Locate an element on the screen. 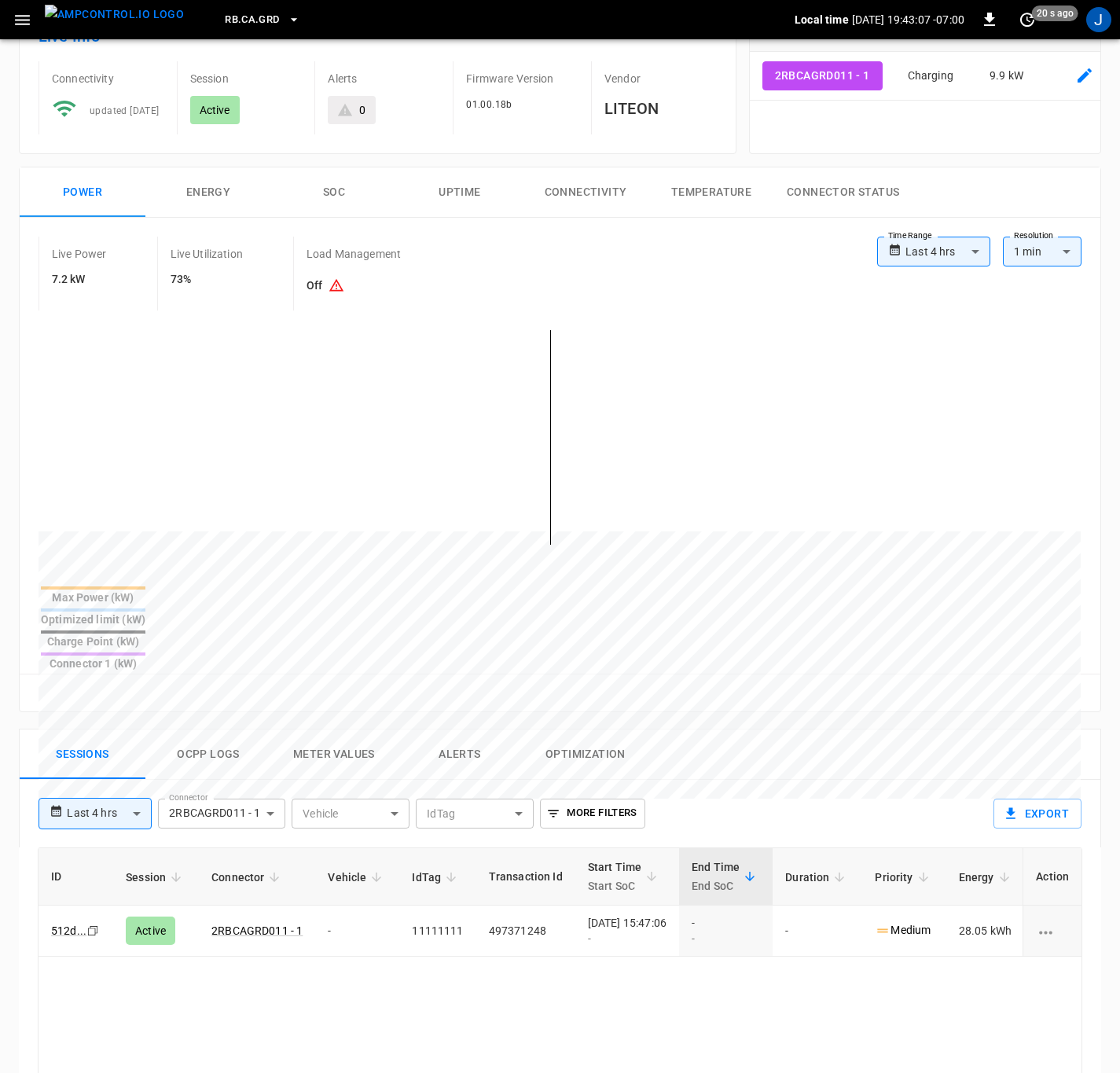 This screenshot has width=1120, height=1073. button: Connectivity is located at coordinates (586, 193).